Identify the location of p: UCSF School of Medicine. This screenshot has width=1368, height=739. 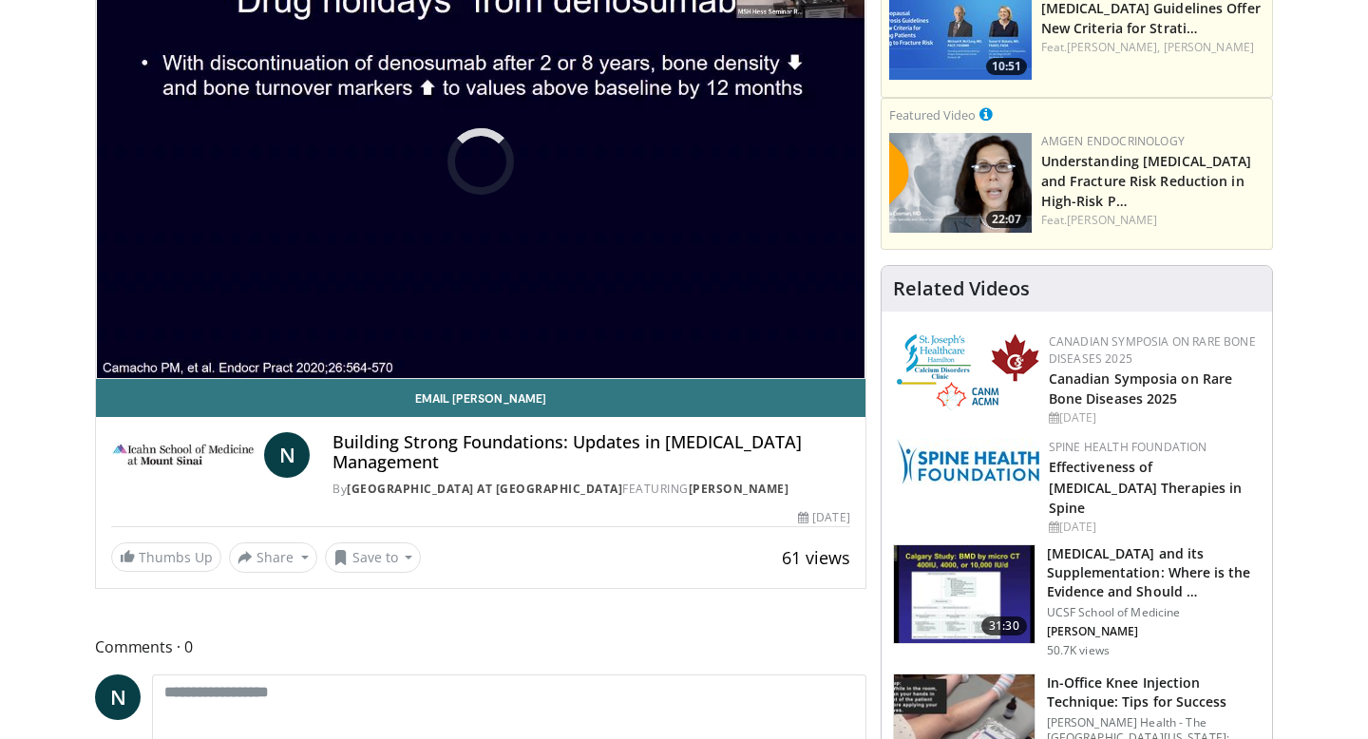
(1154, 613).